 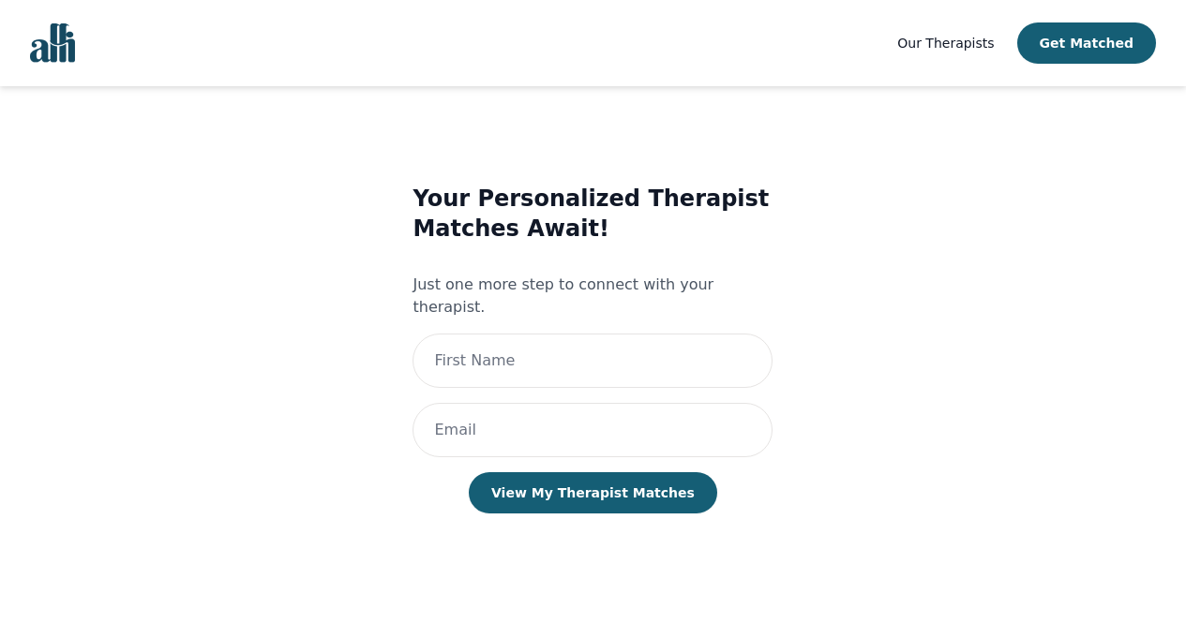 I want to click on img: alli logo, so click(x=53, y=43).